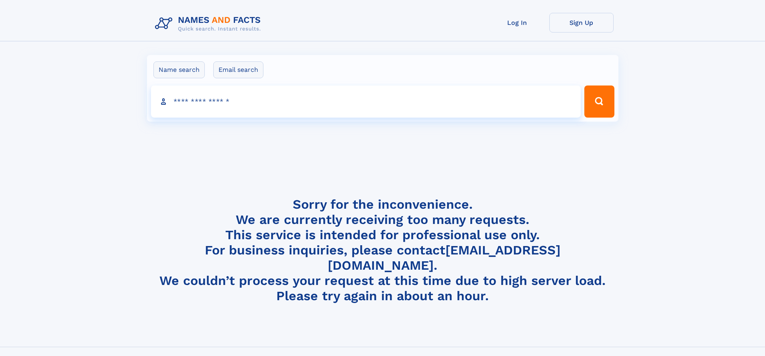 The height and width of the screenshot is (356, 765). I want to click on input: search input, so click(366, 102).